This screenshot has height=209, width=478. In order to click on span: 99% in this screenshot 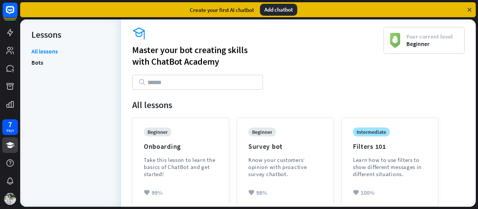, I will do `click(157, 192)`.